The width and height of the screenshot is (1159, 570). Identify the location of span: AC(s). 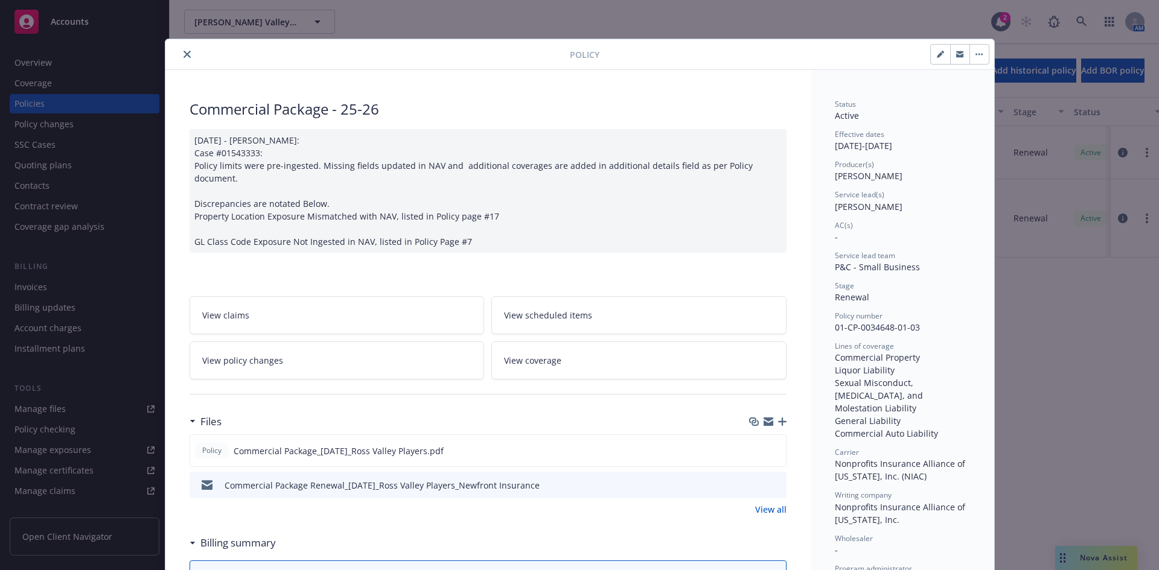
(844, 225).